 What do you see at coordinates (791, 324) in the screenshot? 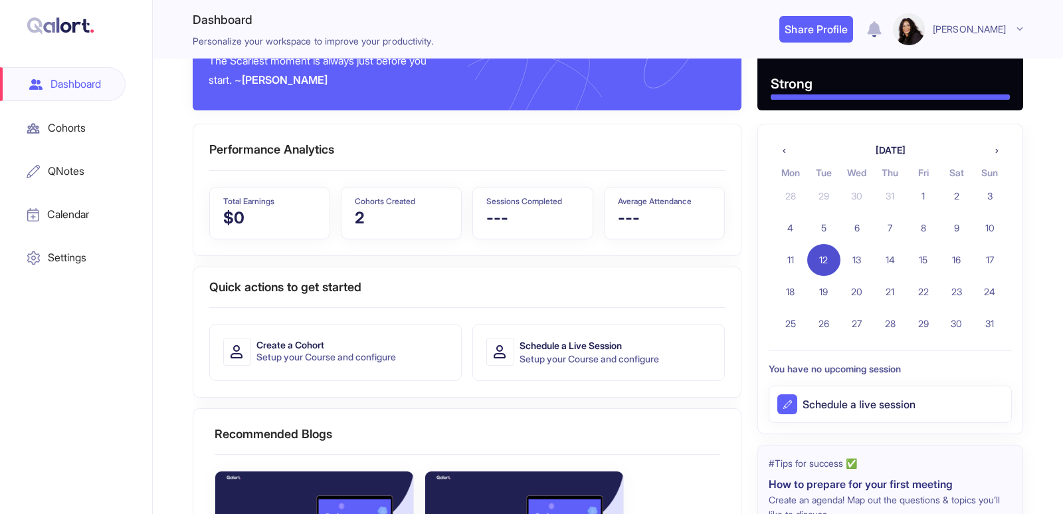
I see `button: August 25, 2025` at bounding box center [791, 324].